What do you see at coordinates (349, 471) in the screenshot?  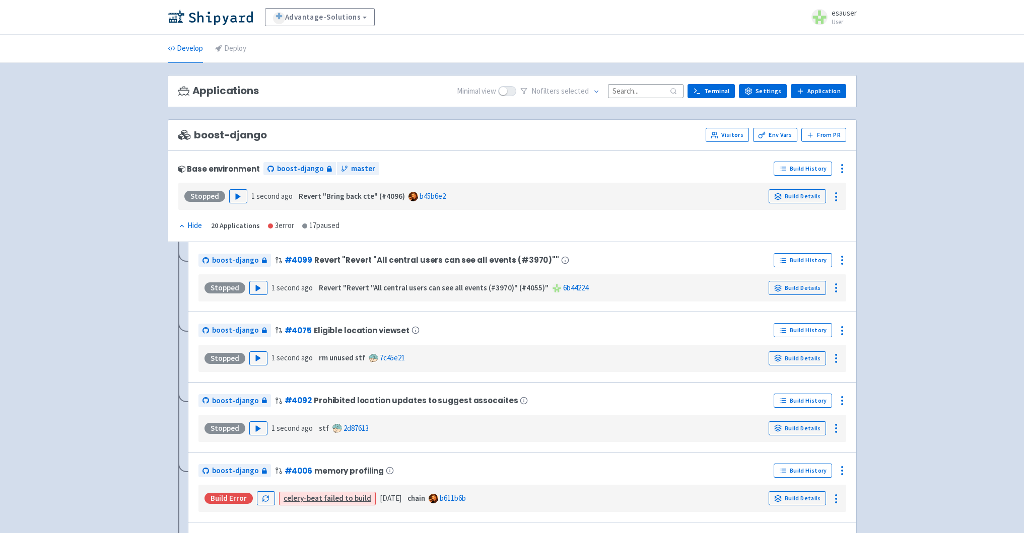 I see `span: memory profiling` at bounding box center [349, 471].